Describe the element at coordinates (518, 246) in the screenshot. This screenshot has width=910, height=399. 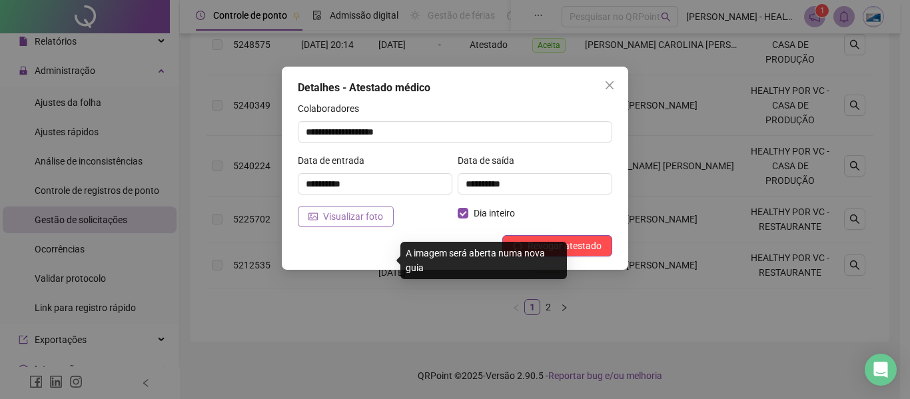
I see `span: undo` at that location.